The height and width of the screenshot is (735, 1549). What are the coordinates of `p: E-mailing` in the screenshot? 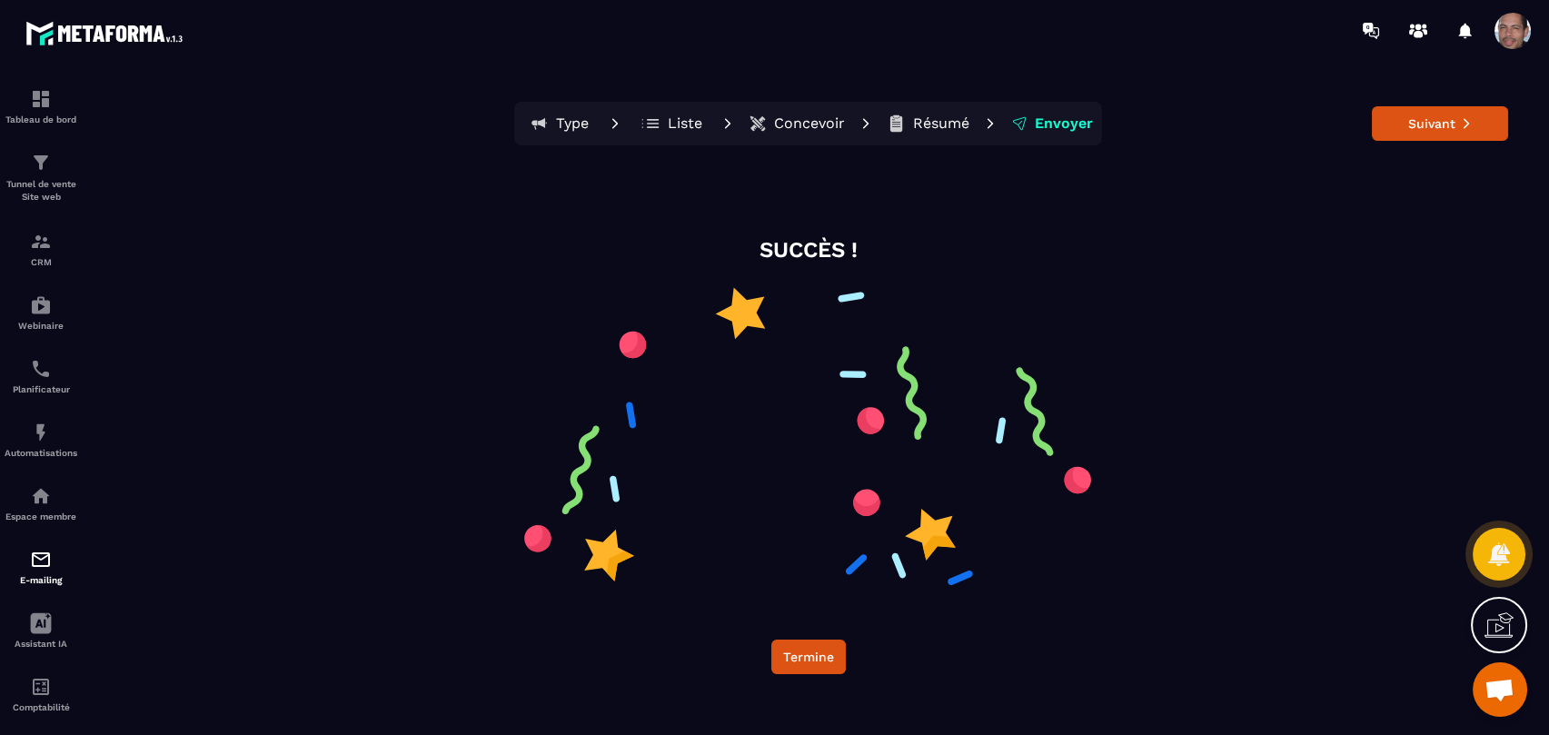 It's located at (41, 580).